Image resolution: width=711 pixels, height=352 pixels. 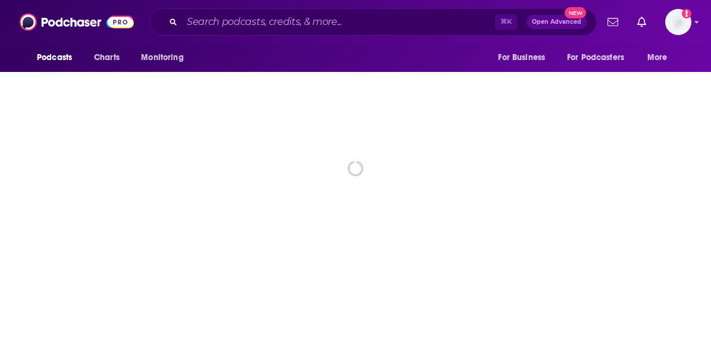 What do you see at coordinates (687, 14) in the screenshot?
I see `svg: Add a profile image` at bounding box center [687, 14].